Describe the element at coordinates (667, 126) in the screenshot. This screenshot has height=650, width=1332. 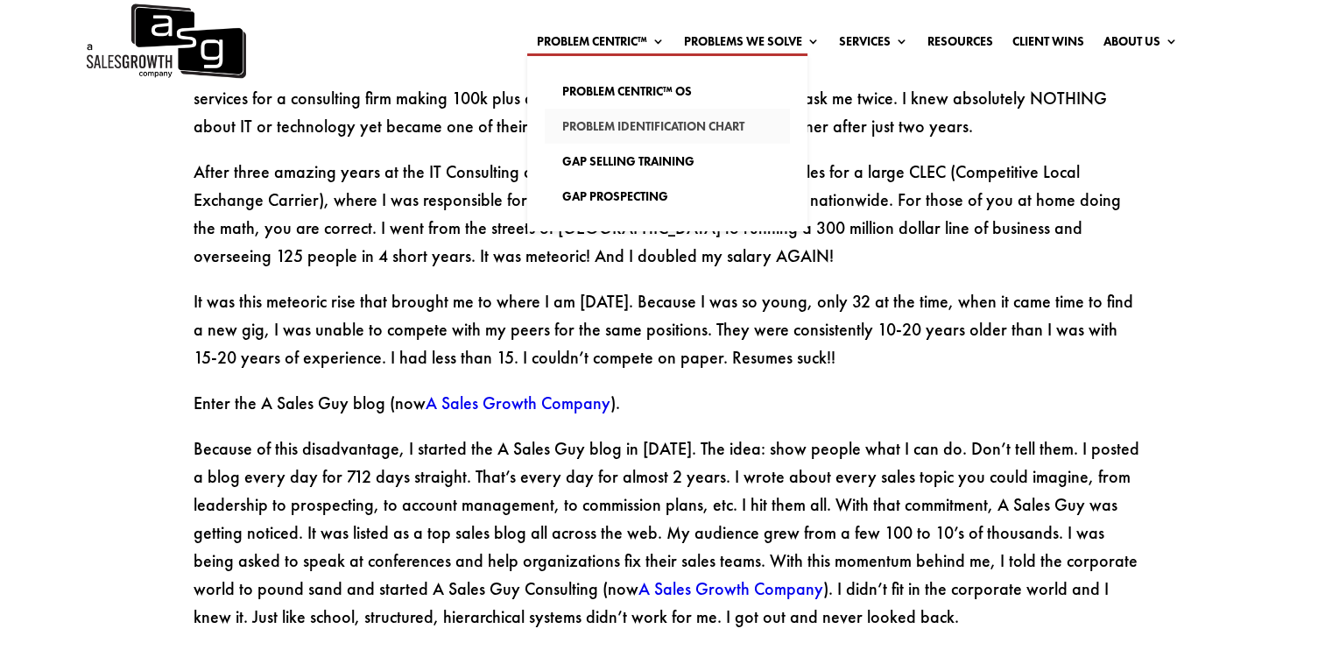
I see `a: Problem Identification Chart` at that location.